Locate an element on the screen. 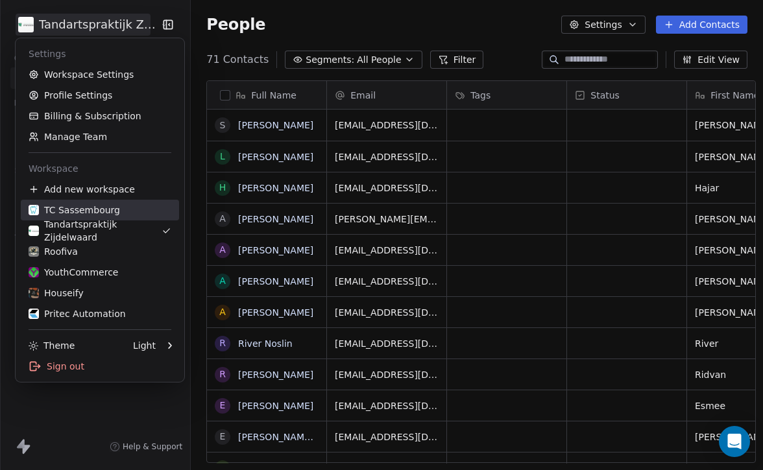 This screenshot has height=470, width=763. a: Billing & Subscription is located at coordinates (100, 116).